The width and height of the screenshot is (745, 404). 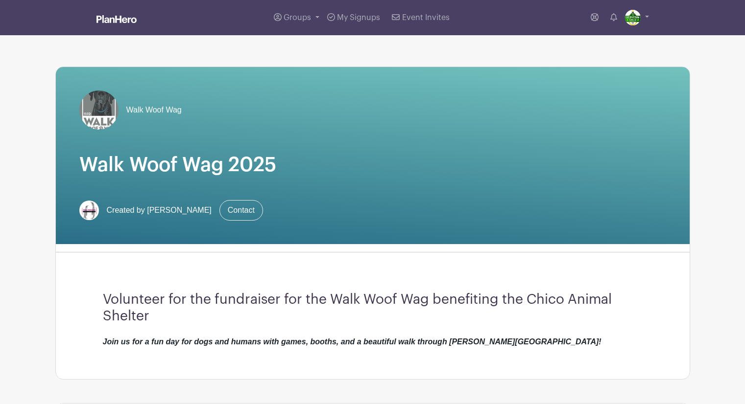 I want to click on img: www12.jpg, so click(x=99, y=110).